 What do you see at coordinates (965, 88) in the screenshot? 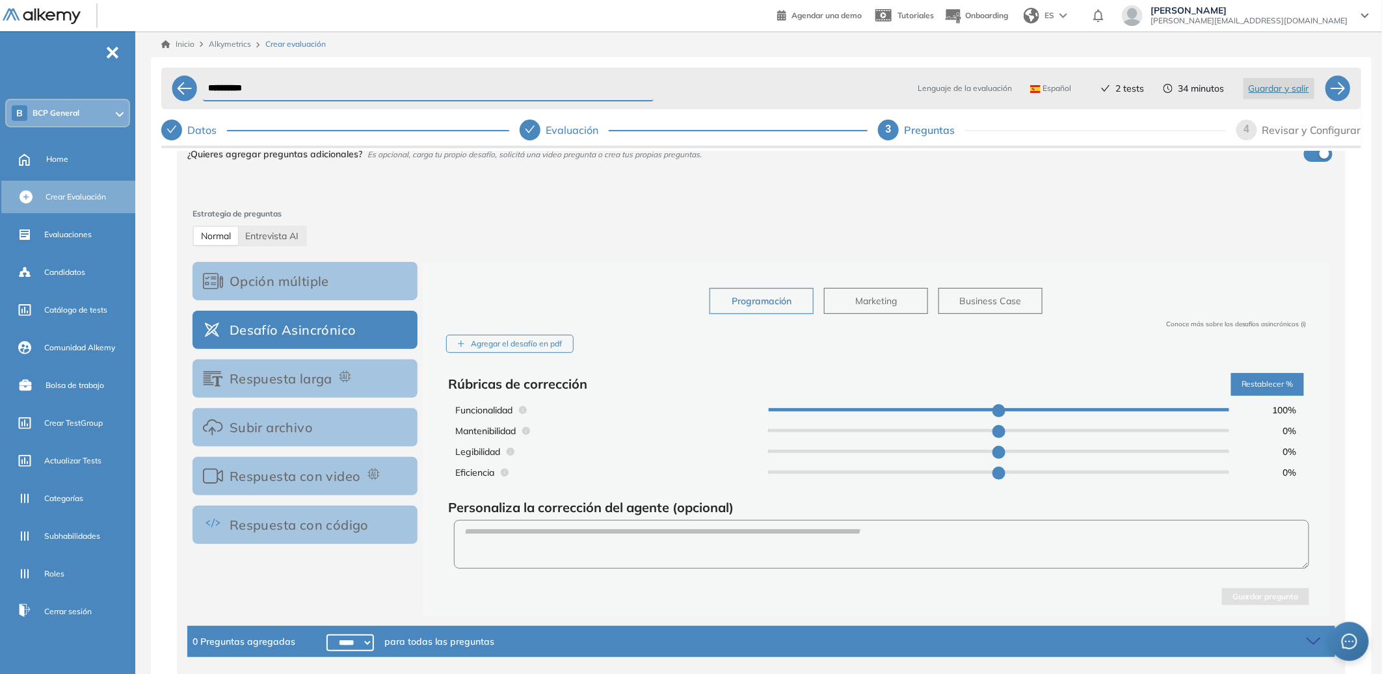
I see `span: Lenguaje de la evaluación` at bounding box center [965, 88].